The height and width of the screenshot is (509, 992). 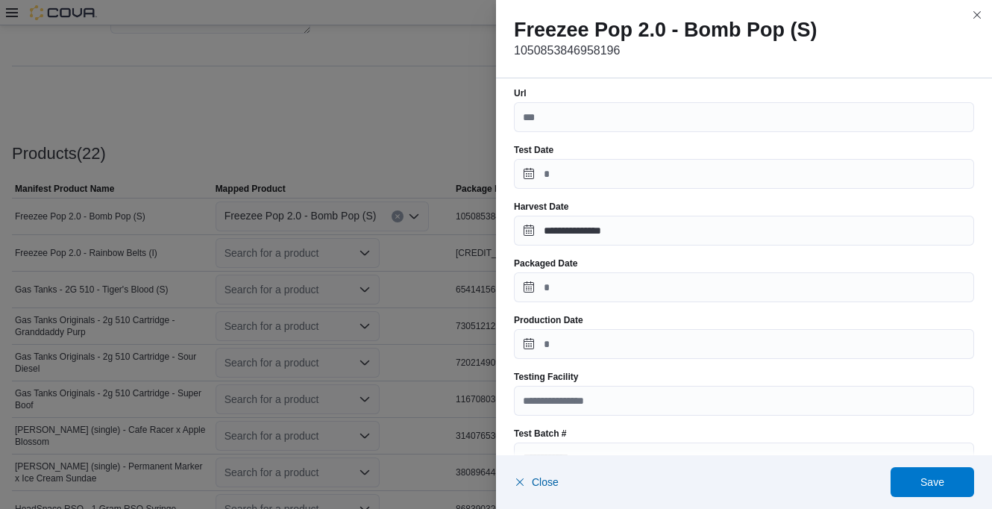 I want to click on button: Close, so click(x=536, y=482).